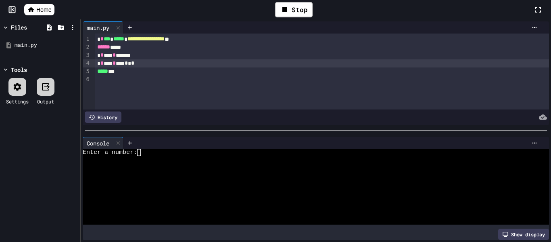 This screenshot has width=551, height=242. Describe the element at coordinates (17, 101) in the screenshot. I see `div: Settings` at that location.